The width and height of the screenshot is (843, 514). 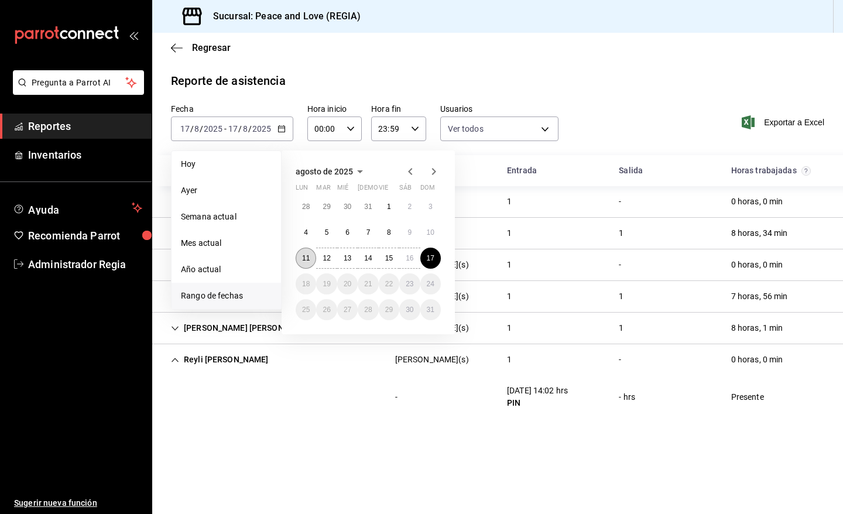 I want to click on div: Container, so click(x=498, y=287).